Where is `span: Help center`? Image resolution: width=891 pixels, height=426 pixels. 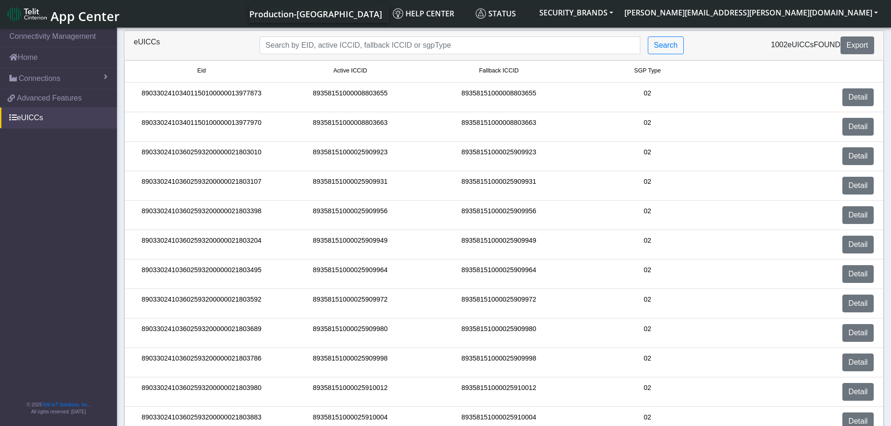
span: Help center is located at coordinates (423, 14).